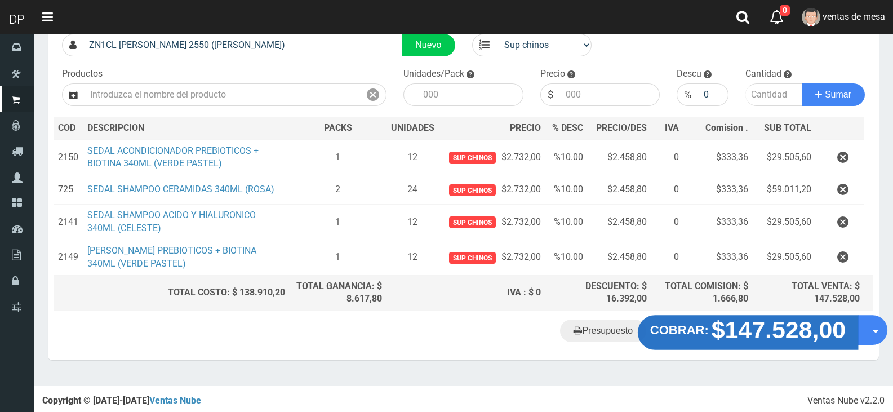 This screenshot has width=893, height=412. I want to click on span: PRECIO/DES, so click(621, 127).